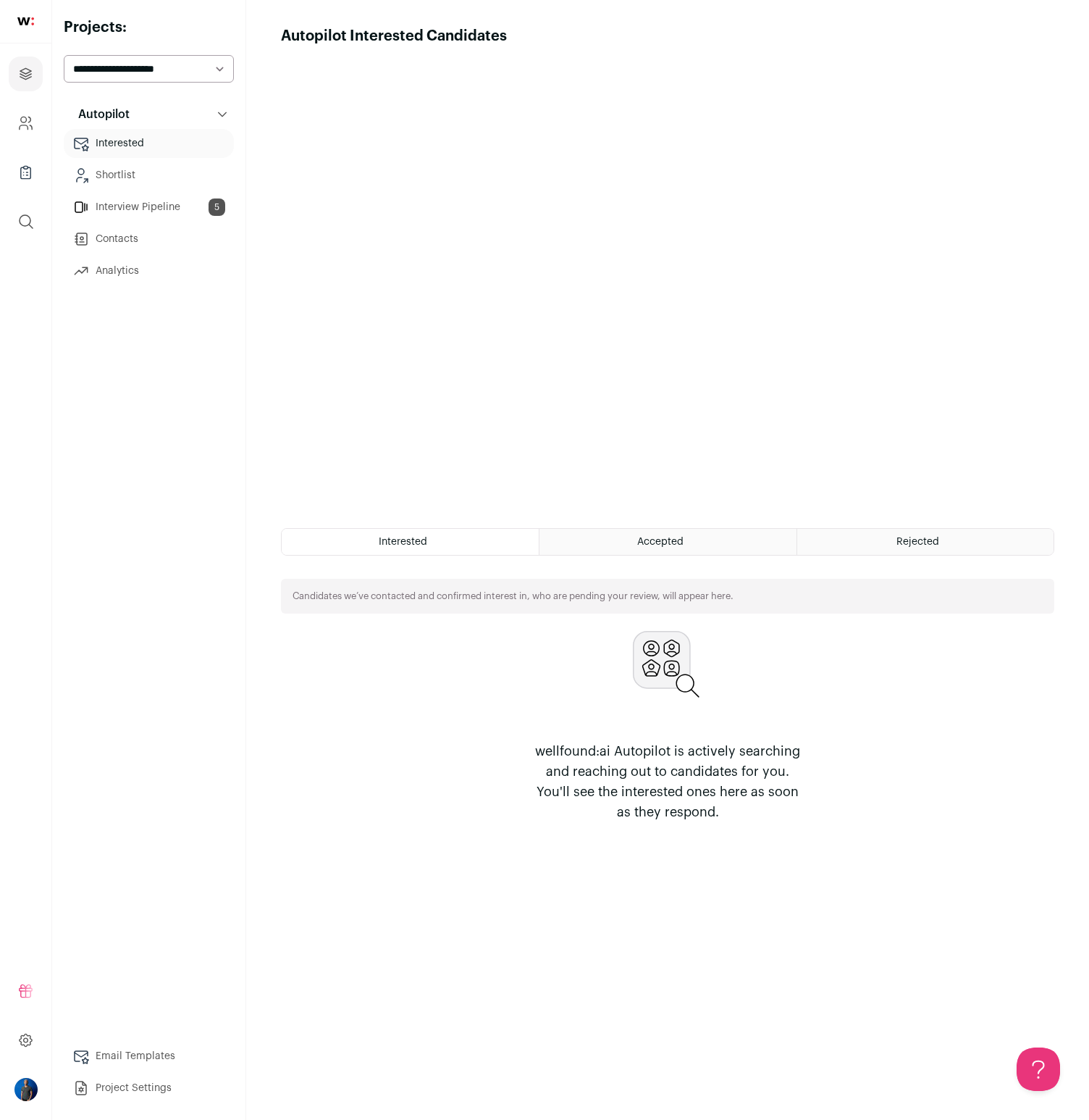 The height and width of the screenshot is (1120, 1089). I want to click on p: Candidates we’ve contacted and confirmed interest in, who are pending your review, will appear here., so click(513, 596).